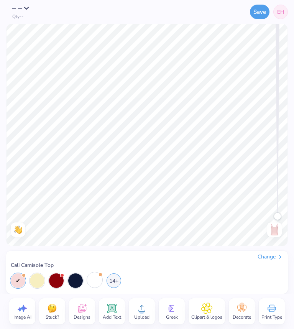 The height and width of the screenshot is (329, 294). What do you see at coordinates (207, 317) in the screenshot?
I see `span: Clipart & logos` at bounding box center [207, 317].